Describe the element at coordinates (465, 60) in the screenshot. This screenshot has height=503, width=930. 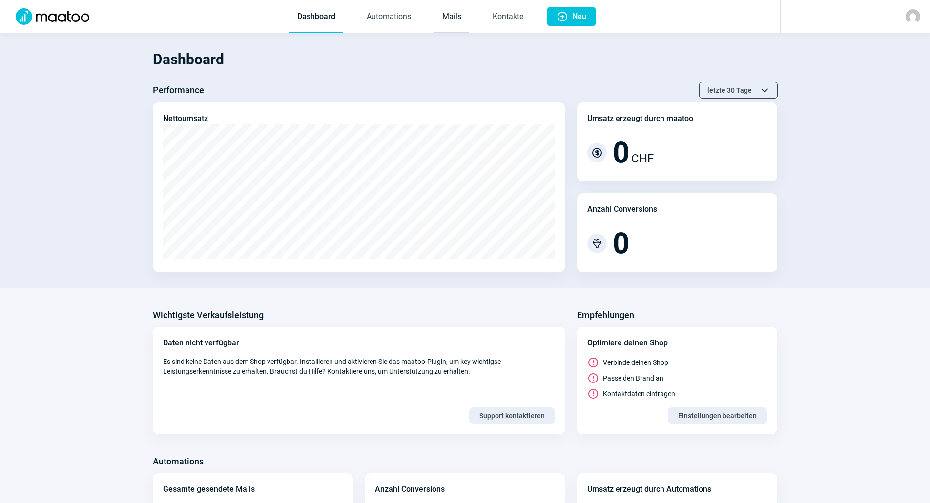
I see `h1: Dashboard` at that location.